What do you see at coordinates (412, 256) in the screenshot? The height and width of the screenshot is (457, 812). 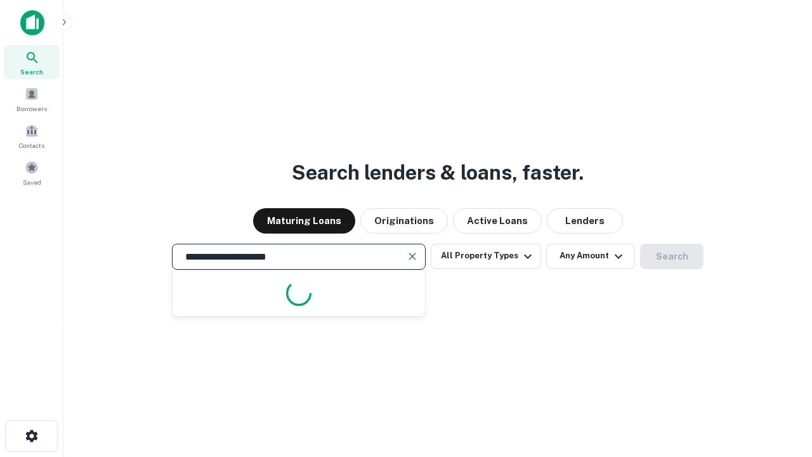 I see `button: Clear` at bounding box center [412, 256].